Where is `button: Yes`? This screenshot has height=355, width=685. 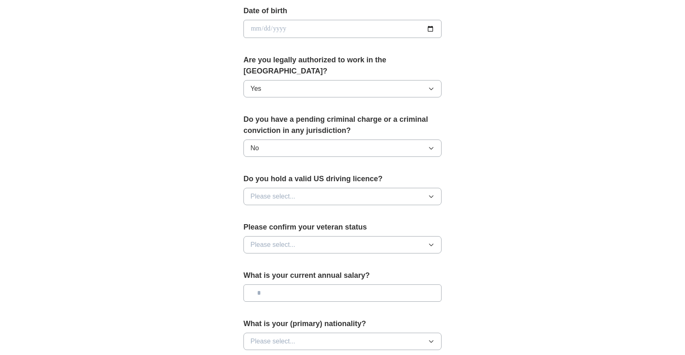 button: Yes is located at coordinates (343, 89).